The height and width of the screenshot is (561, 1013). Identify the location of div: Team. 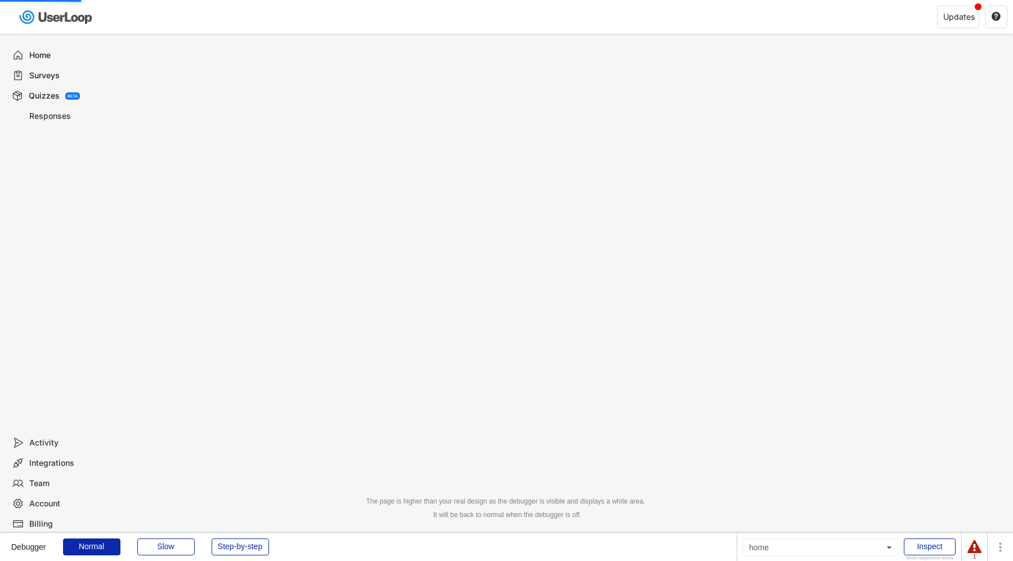
(66, 483).